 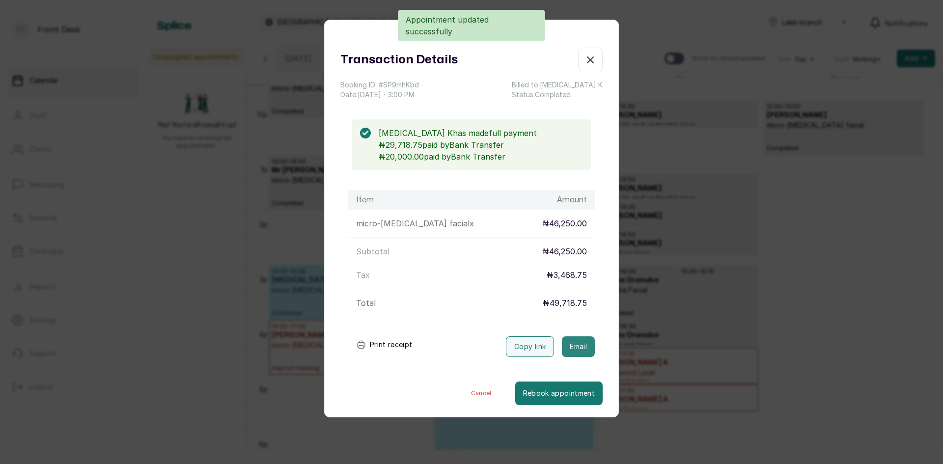 What do you see at coordinates (530, 347) in the screenshot?
I see `button: Copy link` at bounding box center [530, 347].